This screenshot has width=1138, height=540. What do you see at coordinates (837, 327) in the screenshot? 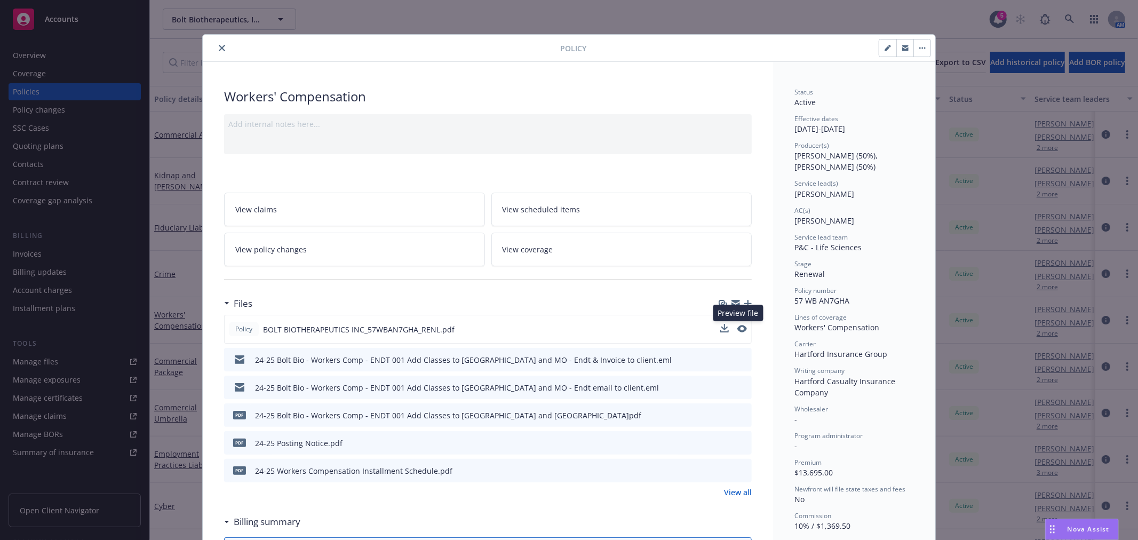
I see `span: Workers' Compensation` at bounding box center [837, 327].